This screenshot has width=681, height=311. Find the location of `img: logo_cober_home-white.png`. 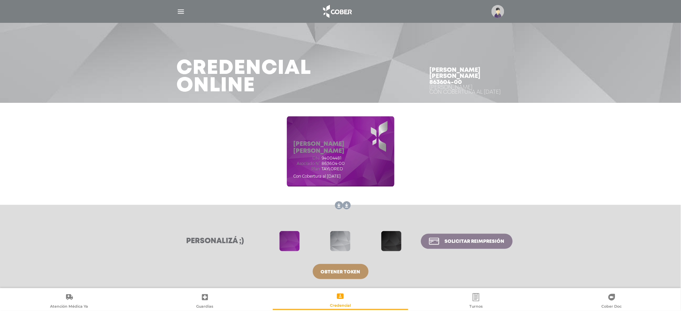

img: logo_cober_home-white.png is located at coordinates (337, 11).